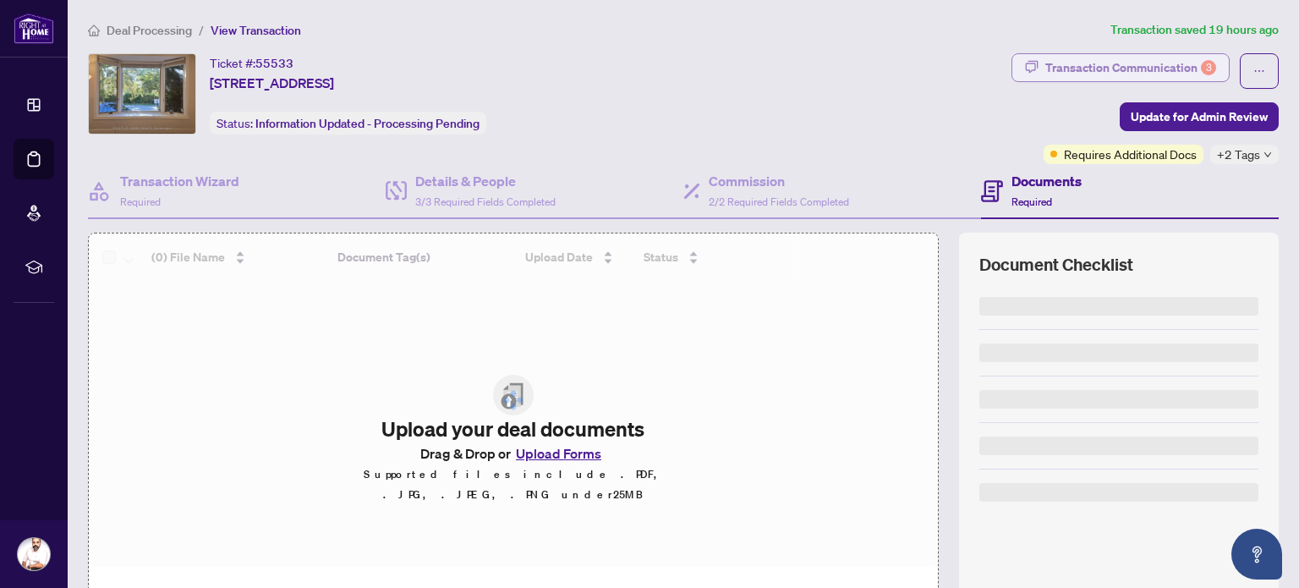 This screenshot has width=1299, height=588. Describe the element at coordinates (779, 181) in the screenshot. I see `h4: Commission` at that location.